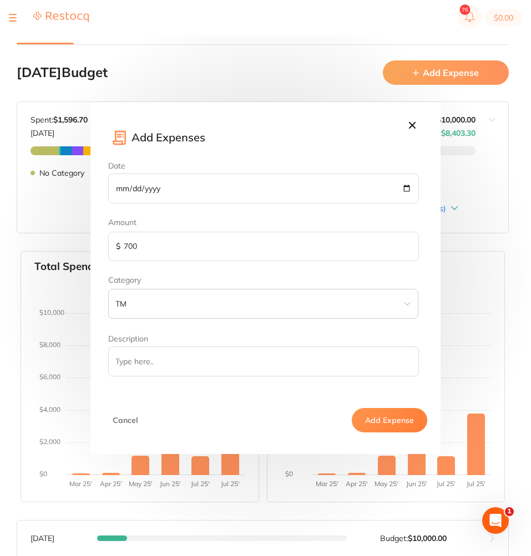  What do you see at coordinates (61, 18) in the screenshot?
I see `a: Restocq Logo` at bounding box center [61, 18].